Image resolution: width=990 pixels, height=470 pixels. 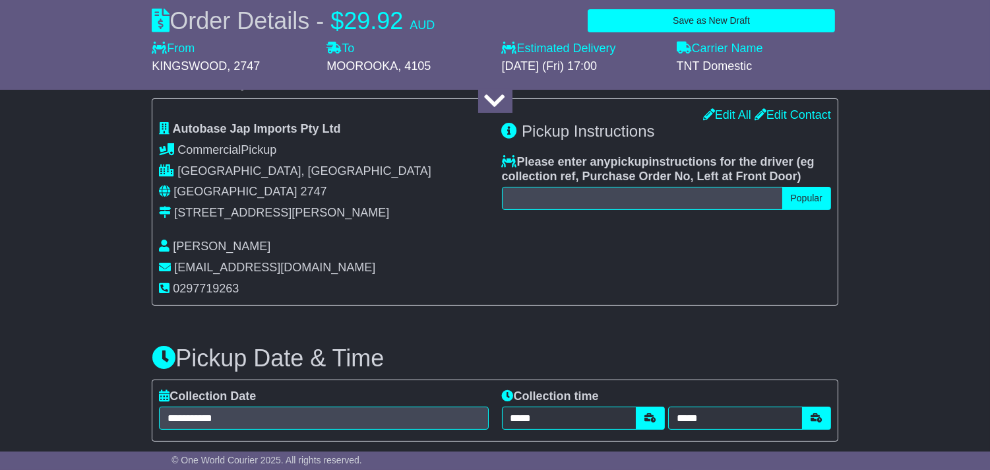 I want to click on span: AUD, so click(x=422, y=25).